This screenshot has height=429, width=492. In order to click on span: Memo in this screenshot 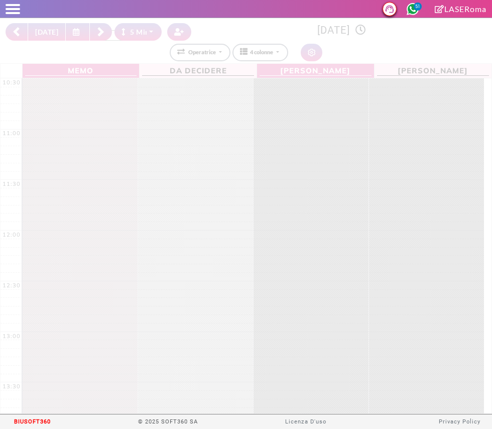, I will do `click(81, 70)`.